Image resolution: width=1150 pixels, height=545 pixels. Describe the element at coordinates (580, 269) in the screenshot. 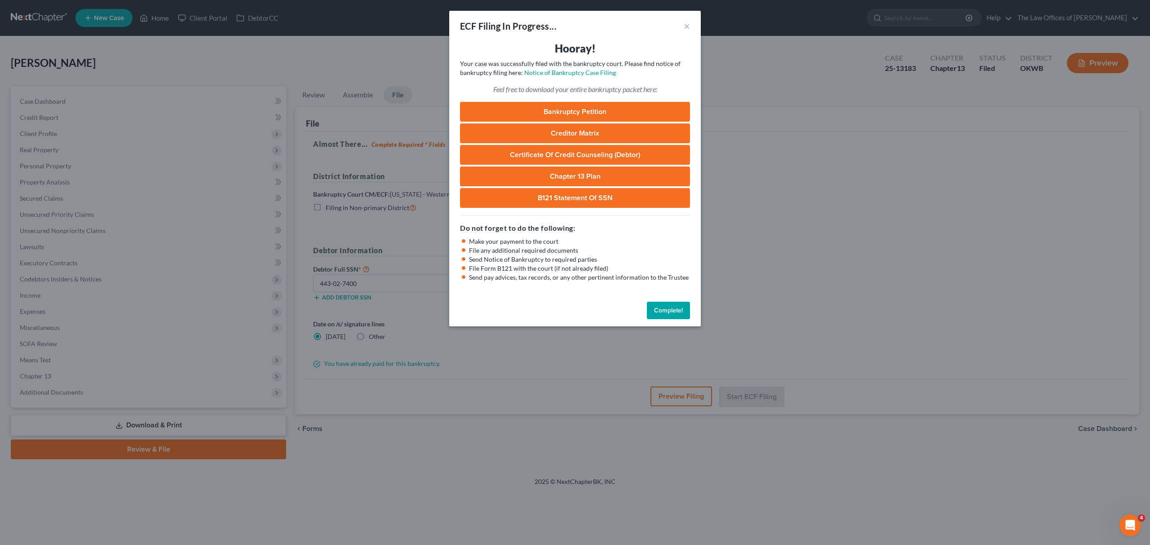

I see `li: File Form B121 with the court (if not already filed)` at that location.